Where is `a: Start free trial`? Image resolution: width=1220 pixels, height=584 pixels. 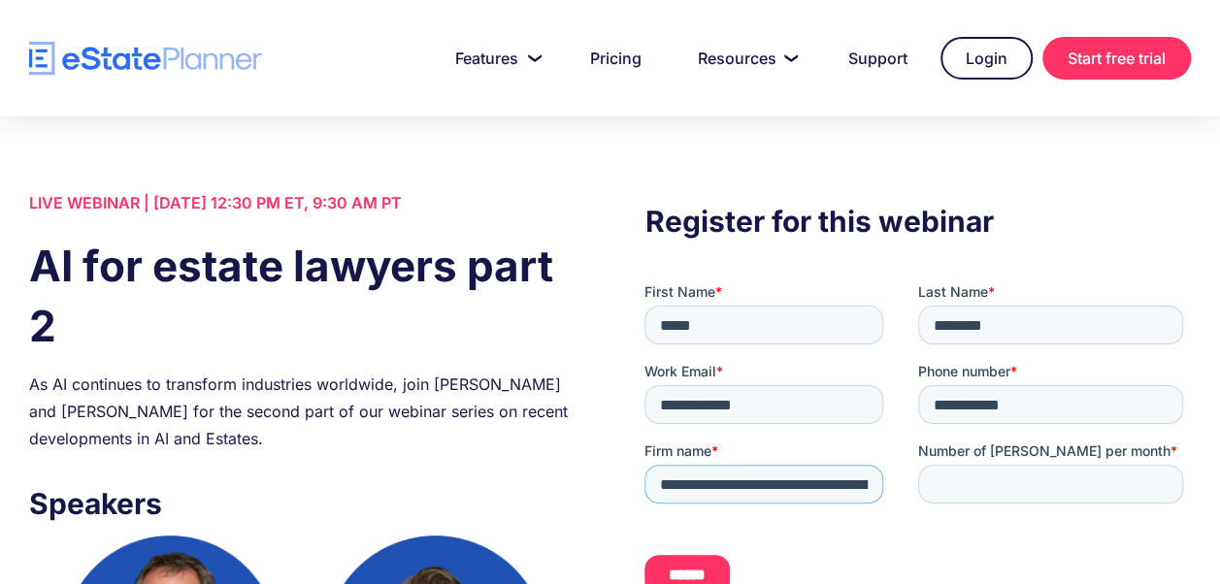
a: Start free trial is located at coordinates (1116, 58).